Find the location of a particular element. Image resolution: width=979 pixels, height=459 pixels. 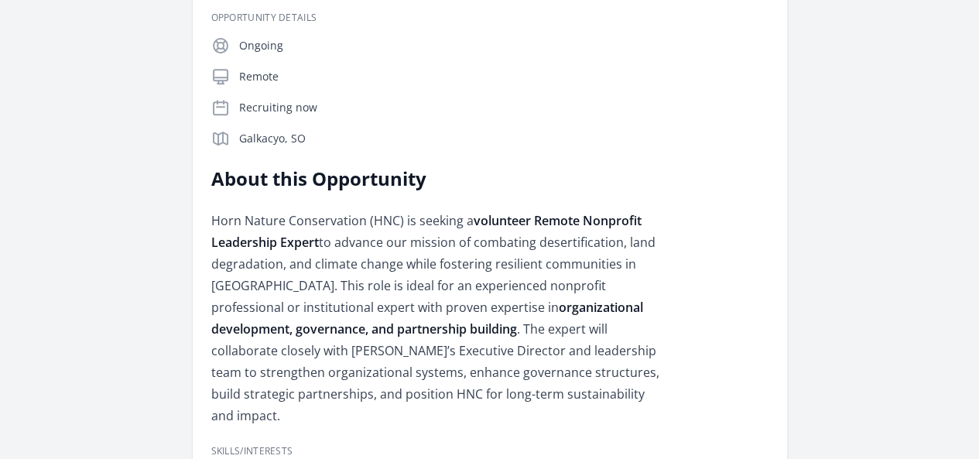

p: Galkacyo, SO is located at coordinates (504, 139).